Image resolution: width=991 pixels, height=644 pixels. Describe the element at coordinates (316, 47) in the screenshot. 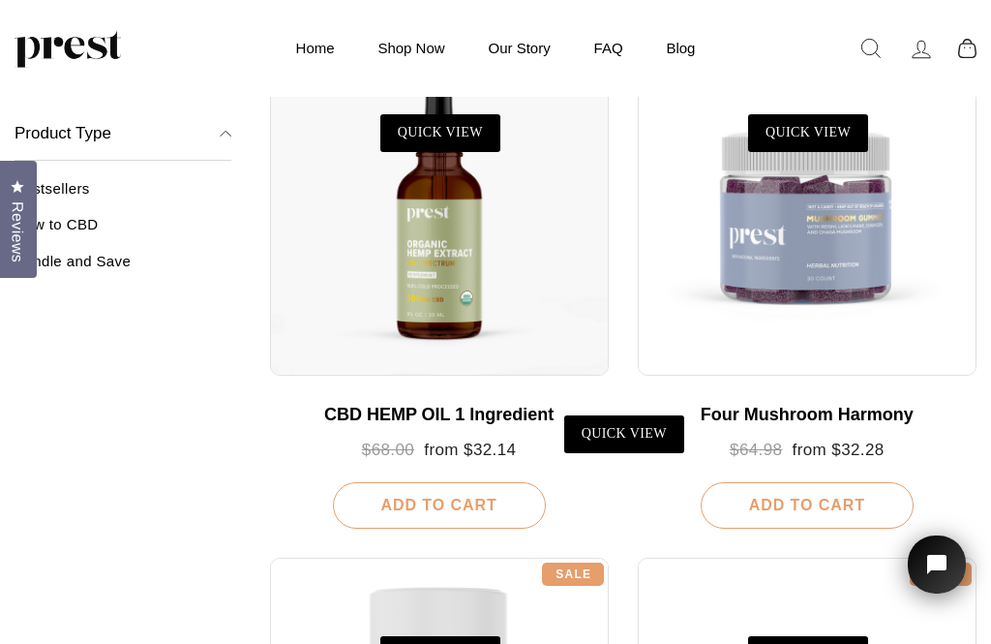

I see `a: Home` at that location.